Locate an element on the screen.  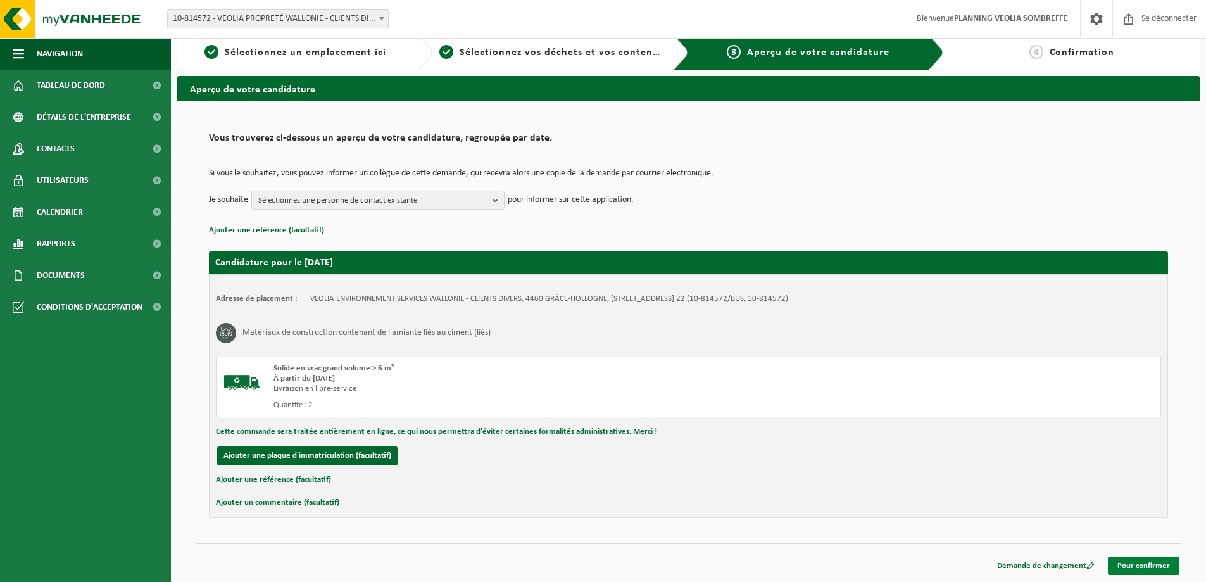
font: Adresse de placement : is located at coordinates (256, 298).